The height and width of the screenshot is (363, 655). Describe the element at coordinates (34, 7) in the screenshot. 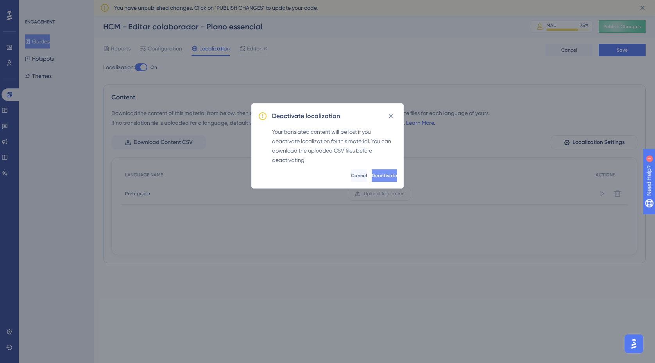

I see `span: Need Help?` at that location.